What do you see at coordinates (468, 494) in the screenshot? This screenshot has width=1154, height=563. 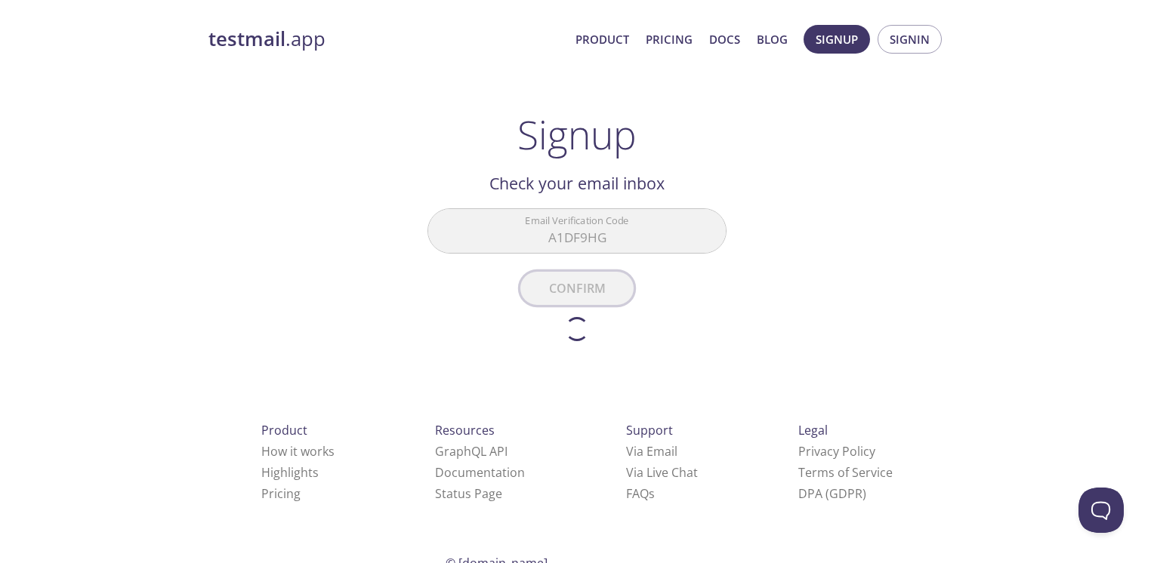 I see `a: Status Page` at bounding box center [468, 494].